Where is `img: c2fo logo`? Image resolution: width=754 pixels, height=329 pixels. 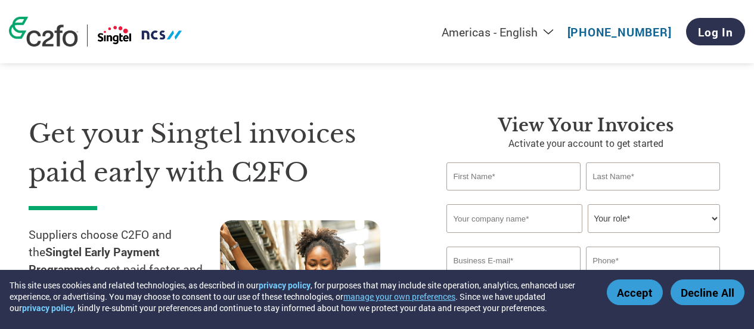 img: c2fo logo is located at coordinates (44, 32).